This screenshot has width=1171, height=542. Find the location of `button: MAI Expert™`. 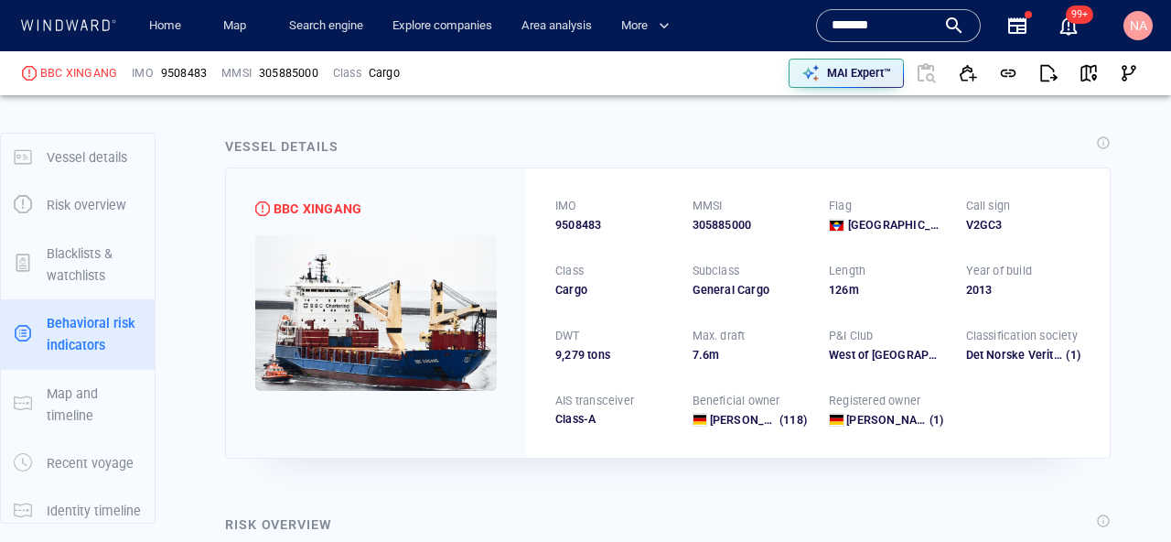

button: MAI Expert™ is located at coordinates (846, 73).